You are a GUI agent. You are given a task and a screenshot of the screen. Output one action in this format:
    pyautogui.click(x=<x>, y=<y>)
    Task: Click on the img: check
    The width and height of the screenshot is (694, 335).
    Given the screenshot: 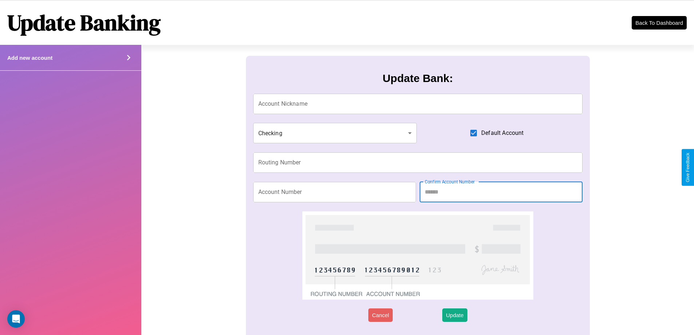 What is the action you would take?
    pyautogui.click(x=417, y=255)
    